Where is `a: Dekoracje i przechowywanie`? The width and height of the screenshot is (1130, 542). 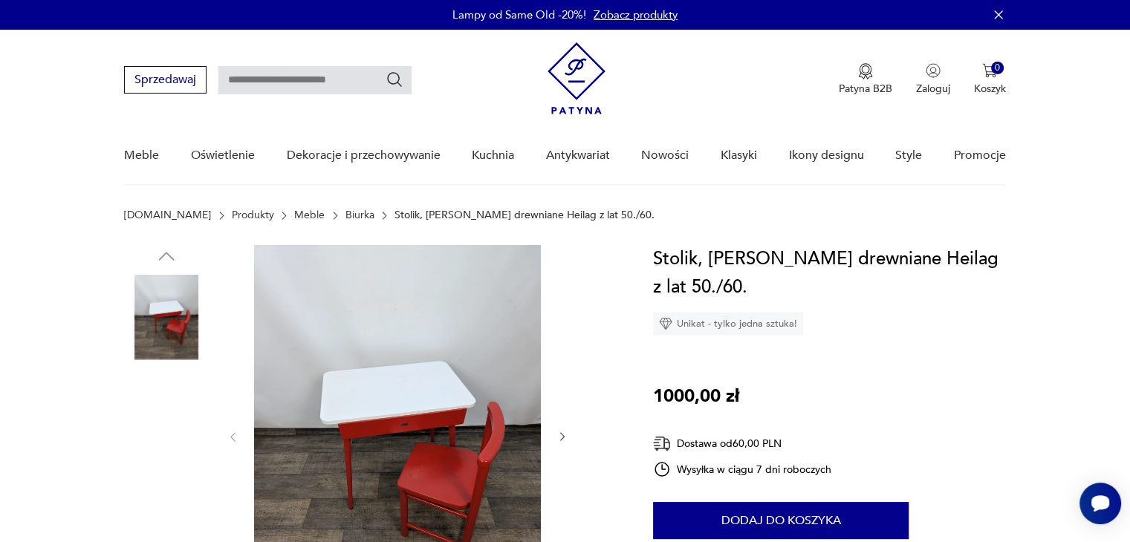 a: Dekoracje i przechowywanie is located at coordinates (363, 155).